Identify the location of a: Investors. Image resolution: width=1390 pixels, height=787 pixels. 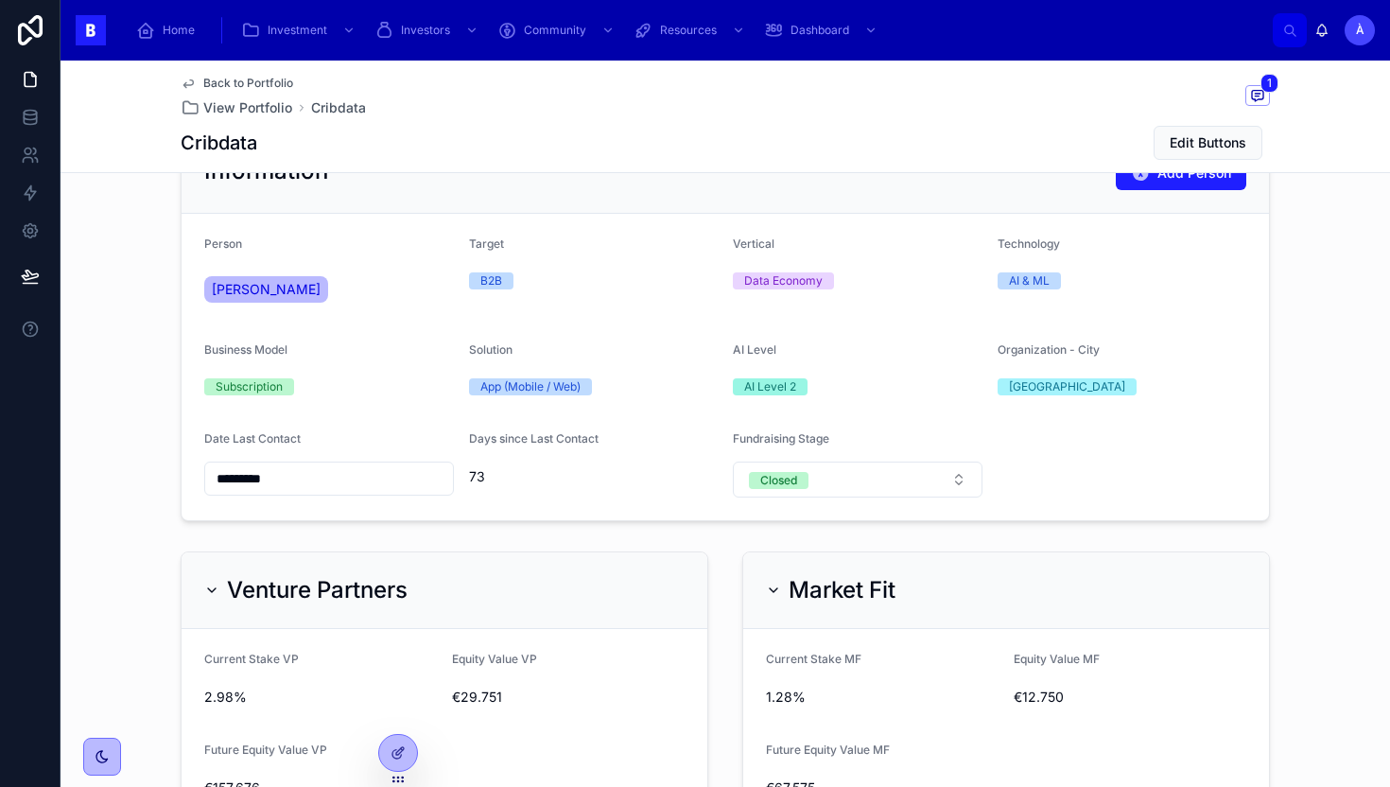
(428, 30).